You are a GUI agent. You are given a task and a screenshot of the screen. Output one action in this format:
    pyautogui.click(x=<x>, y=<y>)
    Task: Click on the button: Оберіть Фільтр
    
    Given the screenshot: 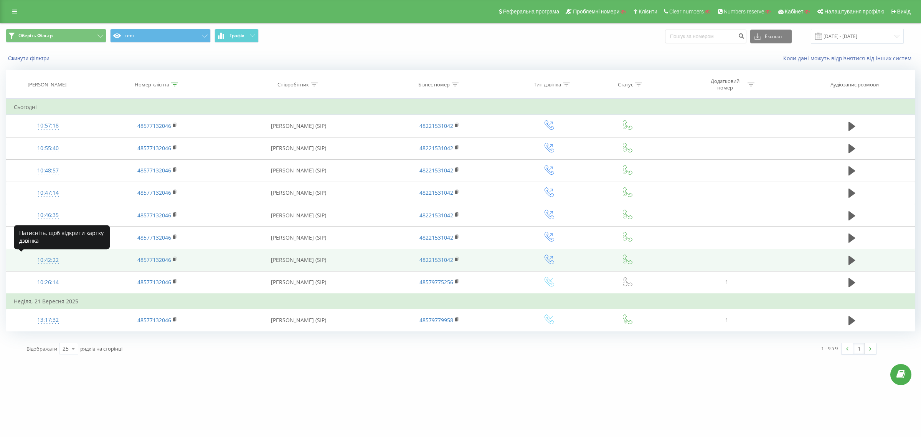 What is the action you would take?
    pyautogui.click(x=56, y=36)
    